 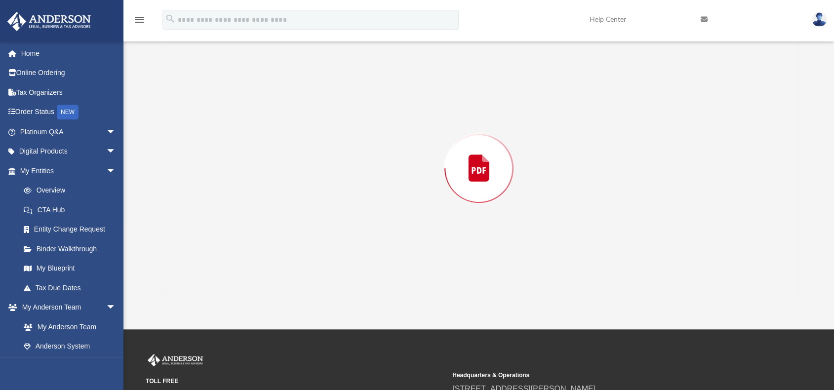 I want to click on a: Platinum Q&Aarrow_drop_down, so click(x=69, y=132).